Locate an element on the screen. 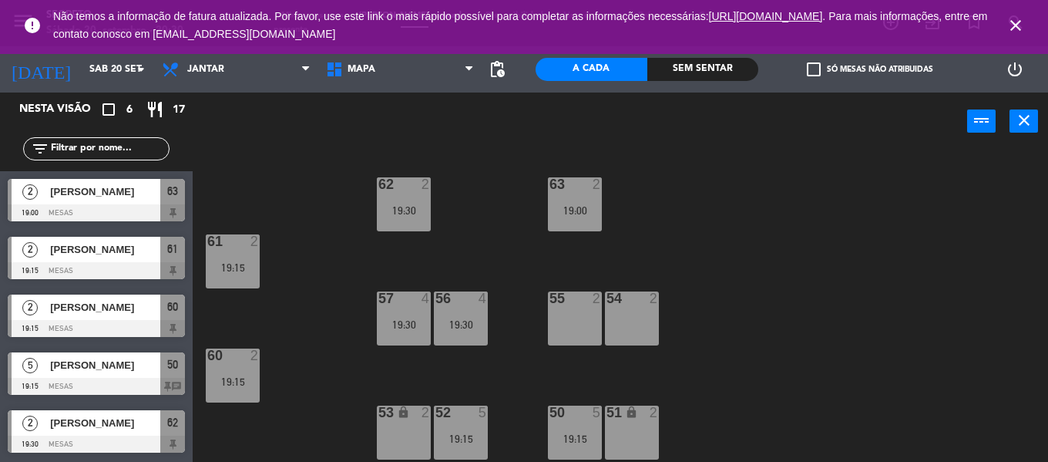 This screenshot has height=462, width=1048. span: Jantar is located at coordinates (206, 69).